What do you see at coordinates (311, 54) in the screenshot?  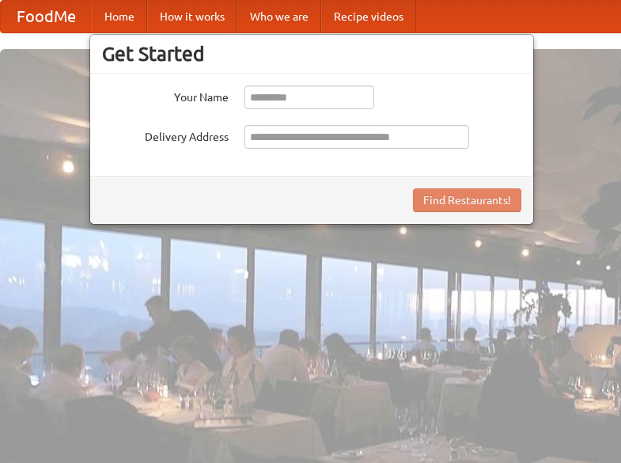 I see `h3: Get Started` at bounding box center [311, 54].